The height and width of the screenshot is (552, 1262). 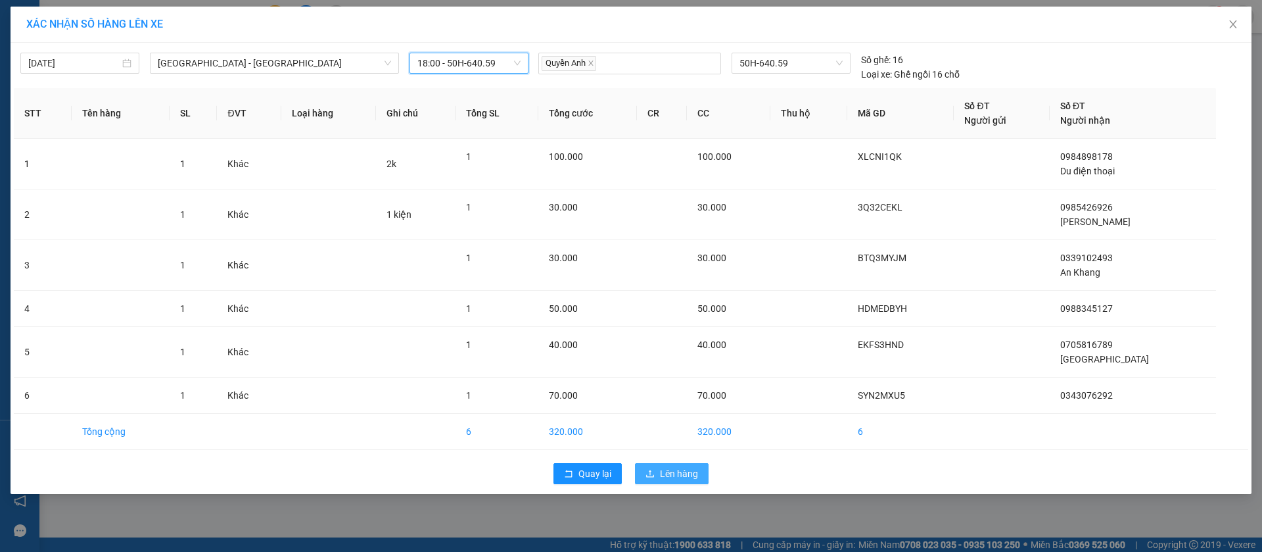 What do you see at coordinates (876, 74) in the screenshot?
I see `span: Loại xe:` at bounding box center [876, 74].